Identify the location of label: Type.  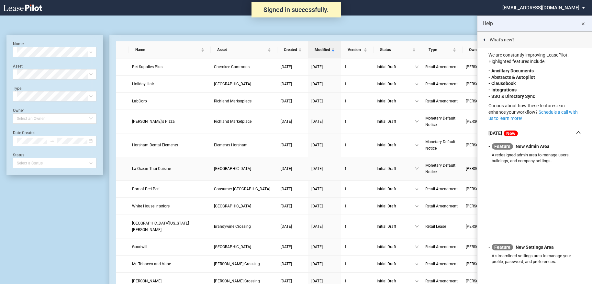
(17, 89).